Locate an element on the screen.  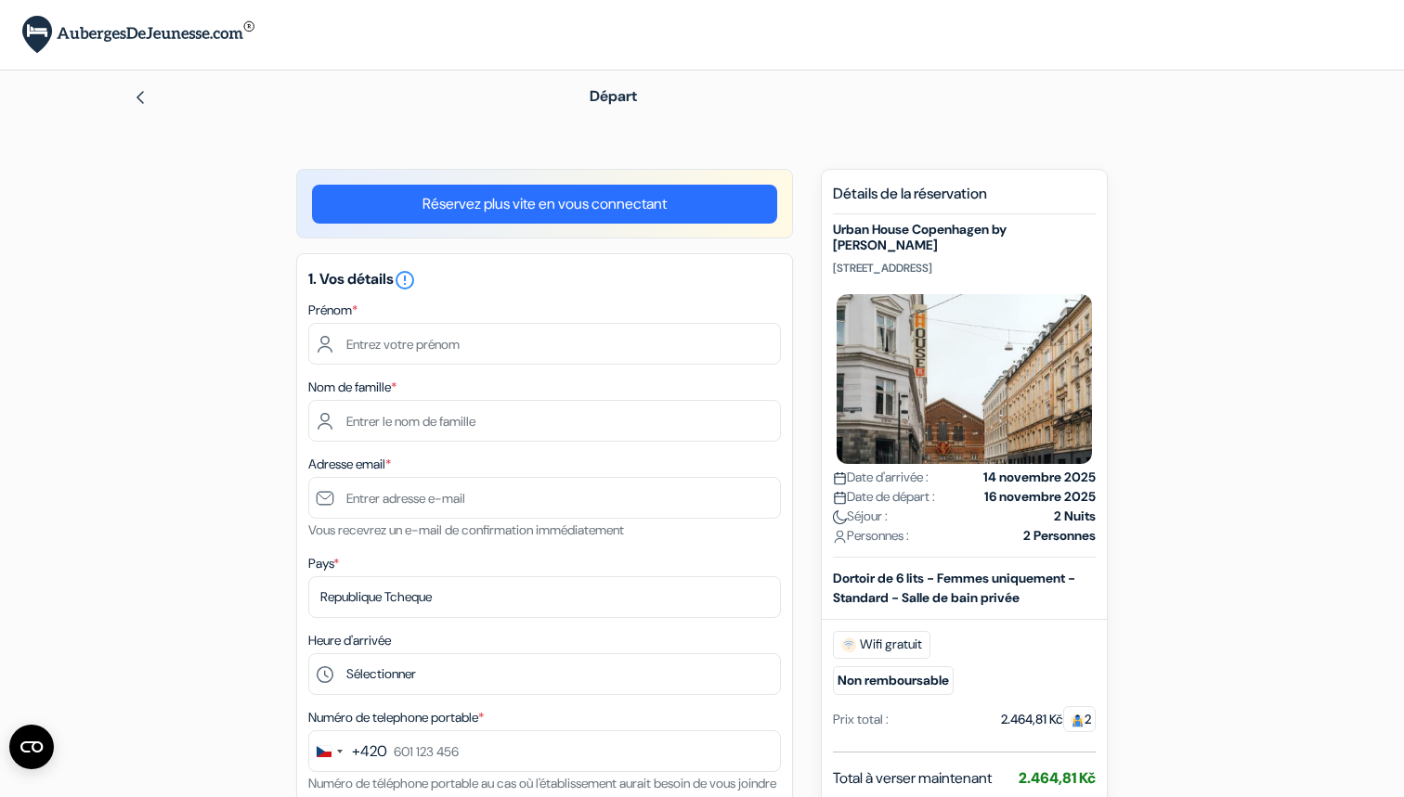
img: moon.svg is located at coordinates (839, 517).